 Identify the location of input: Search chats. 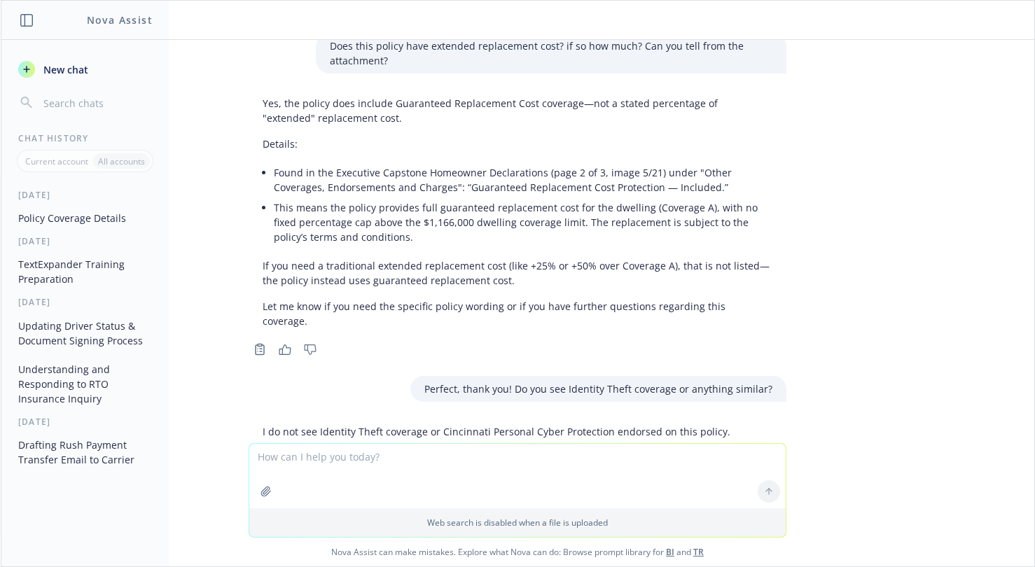
(96, 103).